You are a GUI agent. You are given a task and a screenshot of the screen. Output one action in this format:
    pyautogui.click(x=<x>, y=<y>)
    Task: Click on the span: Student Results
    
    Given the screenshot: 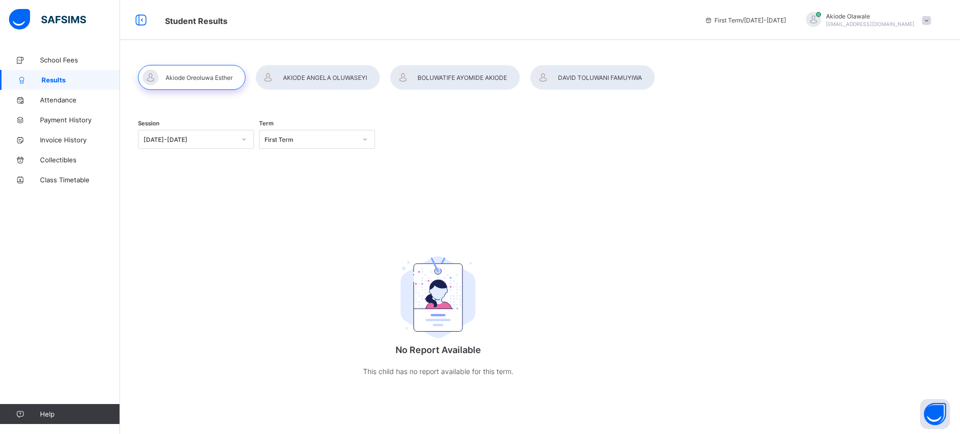 What is the action you would take?
    pyautogui.click(x=196, y=21)
    